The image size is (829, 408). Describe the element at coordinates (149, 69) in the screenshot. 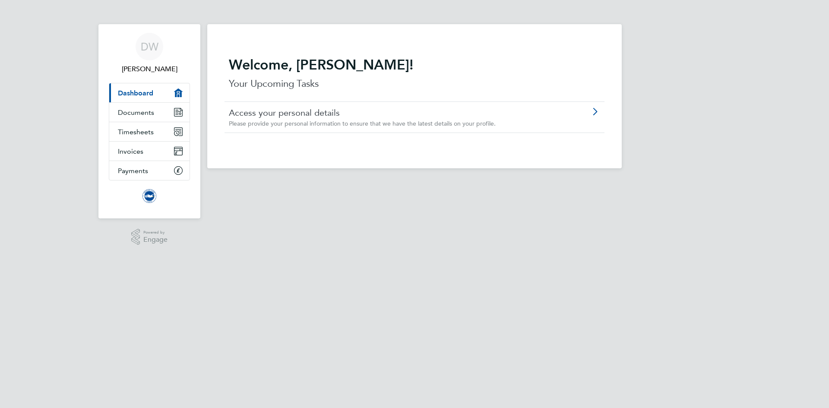

I see `span: Daniel Wood` at that location.